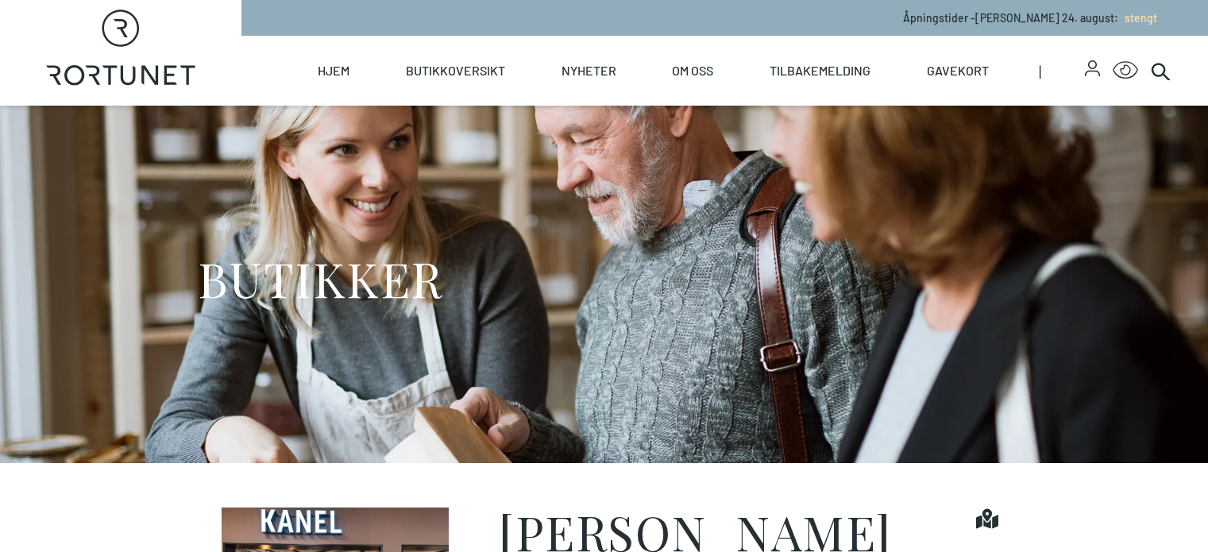  What do you see at coordinates (1126, 71) in the screenshot?
I see `button: Open Accessibility Menu` at bounding box center [1126, 71].